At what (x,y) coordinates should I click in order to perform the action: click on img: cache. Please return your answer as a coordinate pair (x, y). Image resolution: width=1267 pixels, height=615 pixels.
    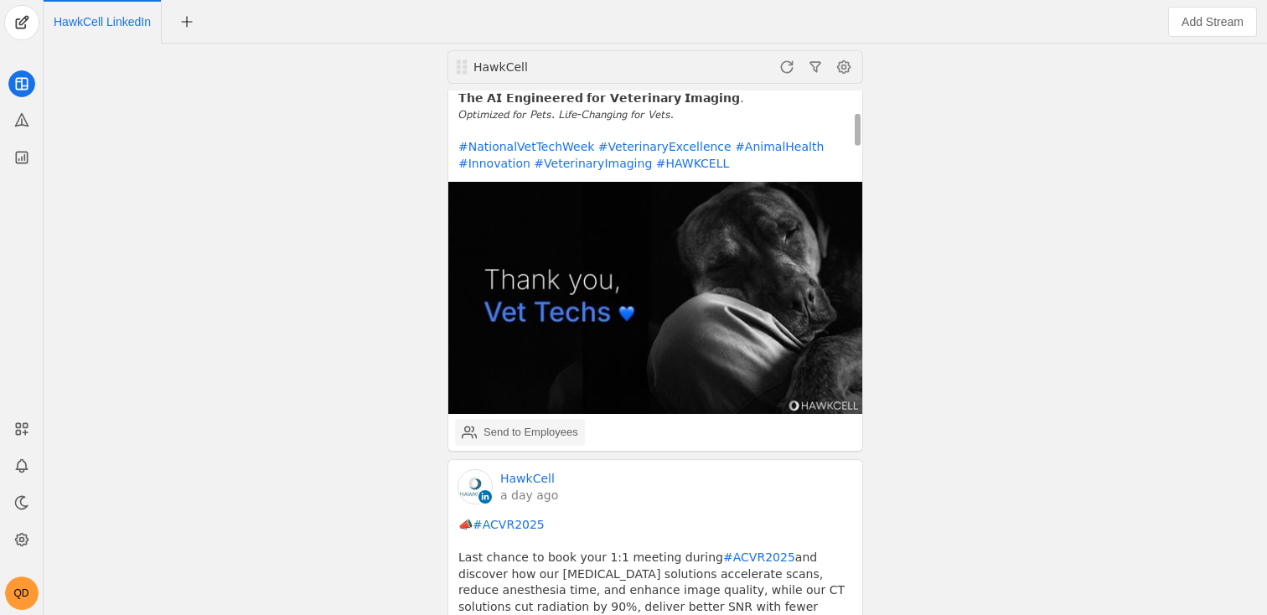
    Looking at the image, I should click on (475, 487).